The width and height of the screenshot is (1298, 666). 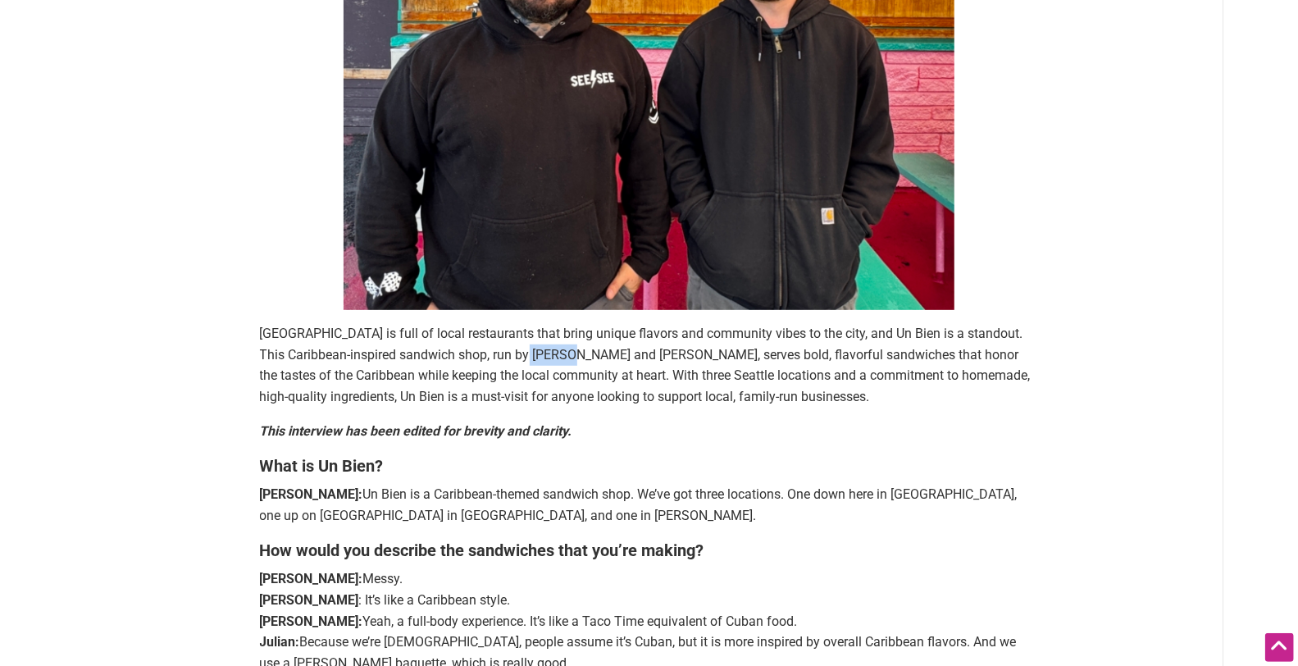 I want to click on b: What is Un Bien?, so click(x=321, y=466).